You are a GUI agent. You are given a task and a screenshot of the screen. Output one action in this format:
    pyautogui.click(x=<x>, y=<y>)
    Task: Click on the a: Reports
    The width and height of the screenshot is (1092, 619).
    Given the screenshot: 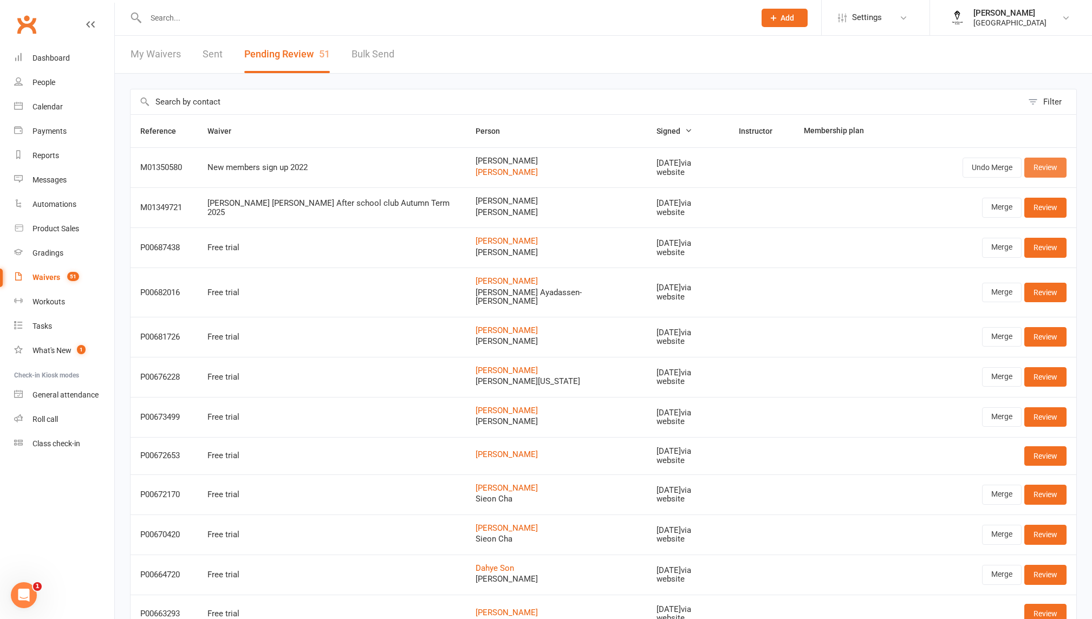 What is the action you would take?
    pyautogui.click(x=64, y=156)
    